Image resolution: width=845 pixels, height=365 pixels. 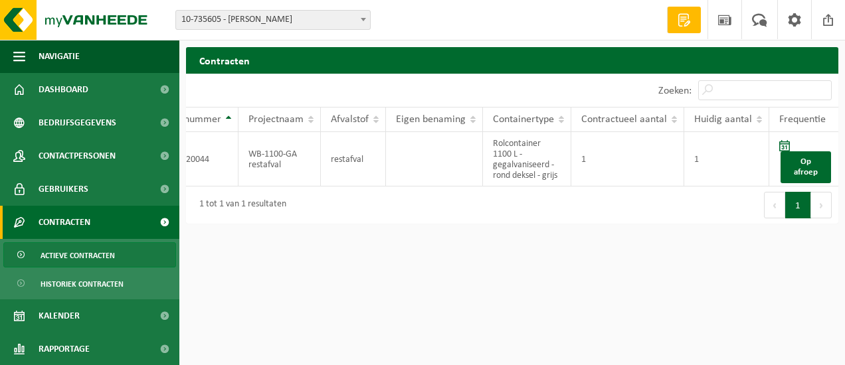 I want to click on a: Historiek contracten, so click(x=90, y=284).